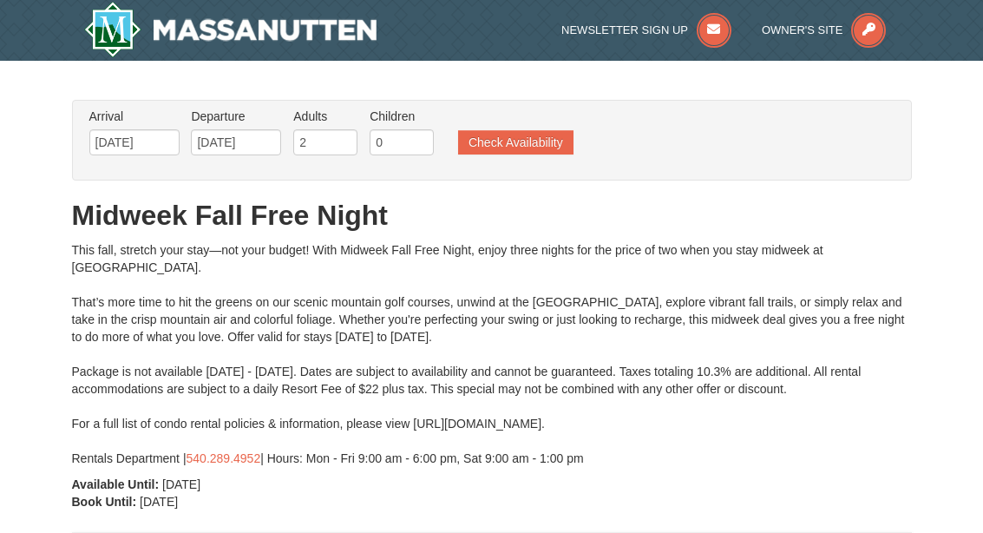  Describe the element at coordinates (802, 29) in the screenshot. I see `span: Owner's Site` at that location.